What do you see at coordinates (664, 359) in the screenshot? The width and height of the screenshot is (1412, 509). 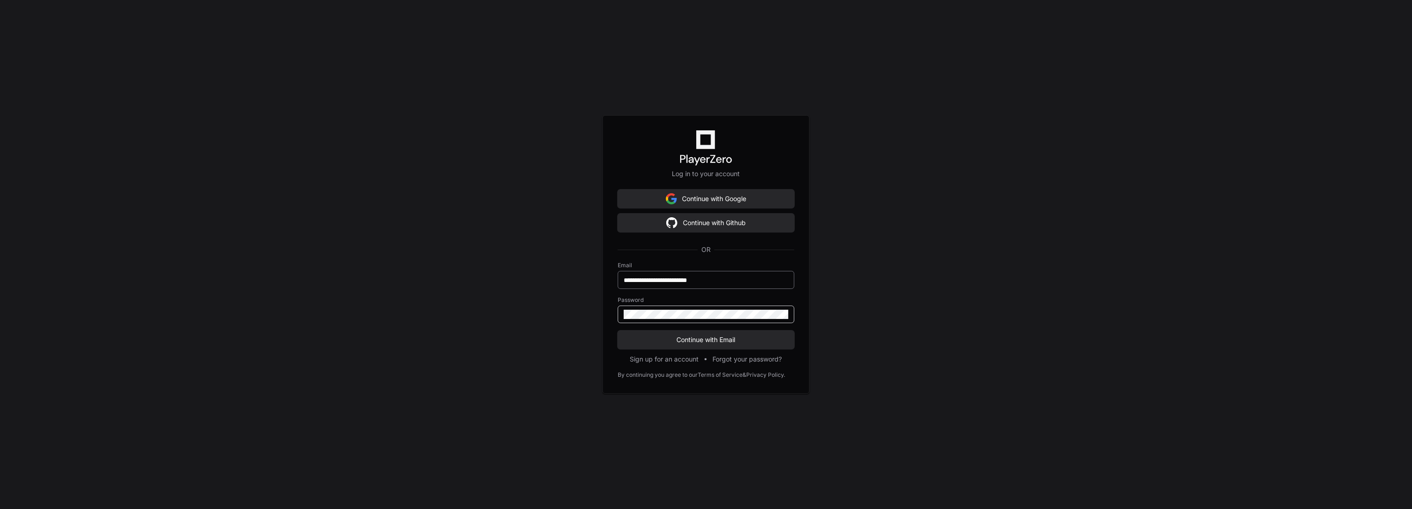 I see `button: Sign up for an account` at bounding box center [664, 359].